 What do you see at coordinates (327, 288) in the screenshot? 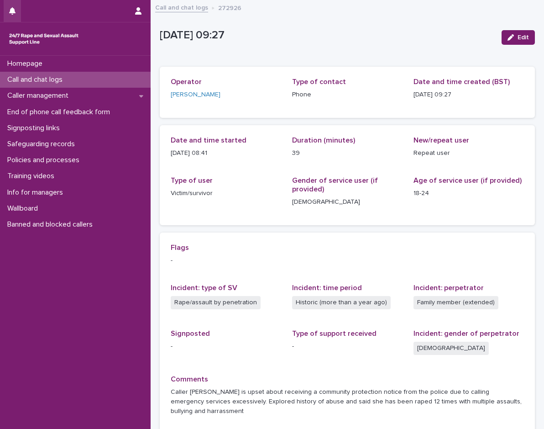
I see `span: Incident: time period` at bounding box center [327, 288].